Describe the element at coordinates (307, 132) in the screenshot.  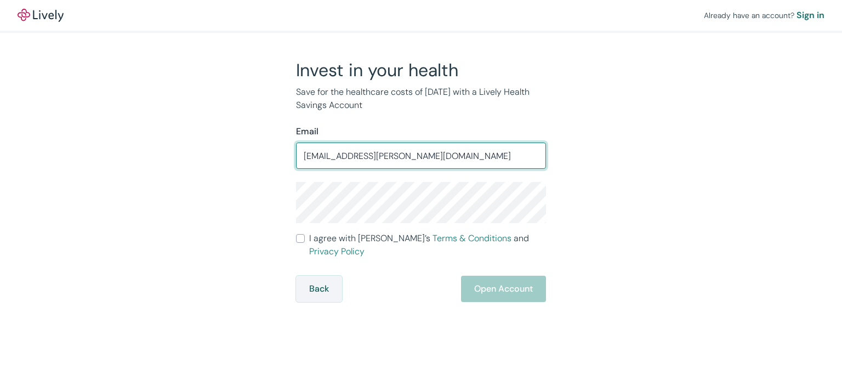
I see `label: Email` at that location.